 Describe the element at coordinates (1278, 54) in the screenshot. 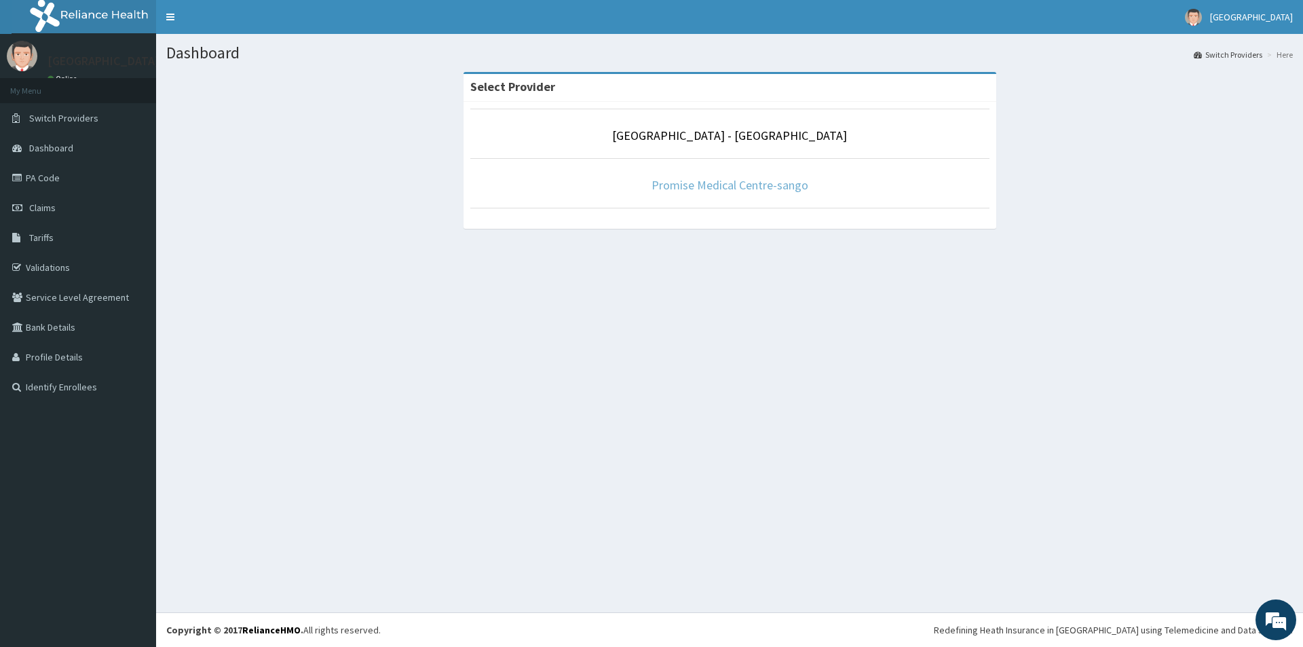

I see `li: Here` at that location.